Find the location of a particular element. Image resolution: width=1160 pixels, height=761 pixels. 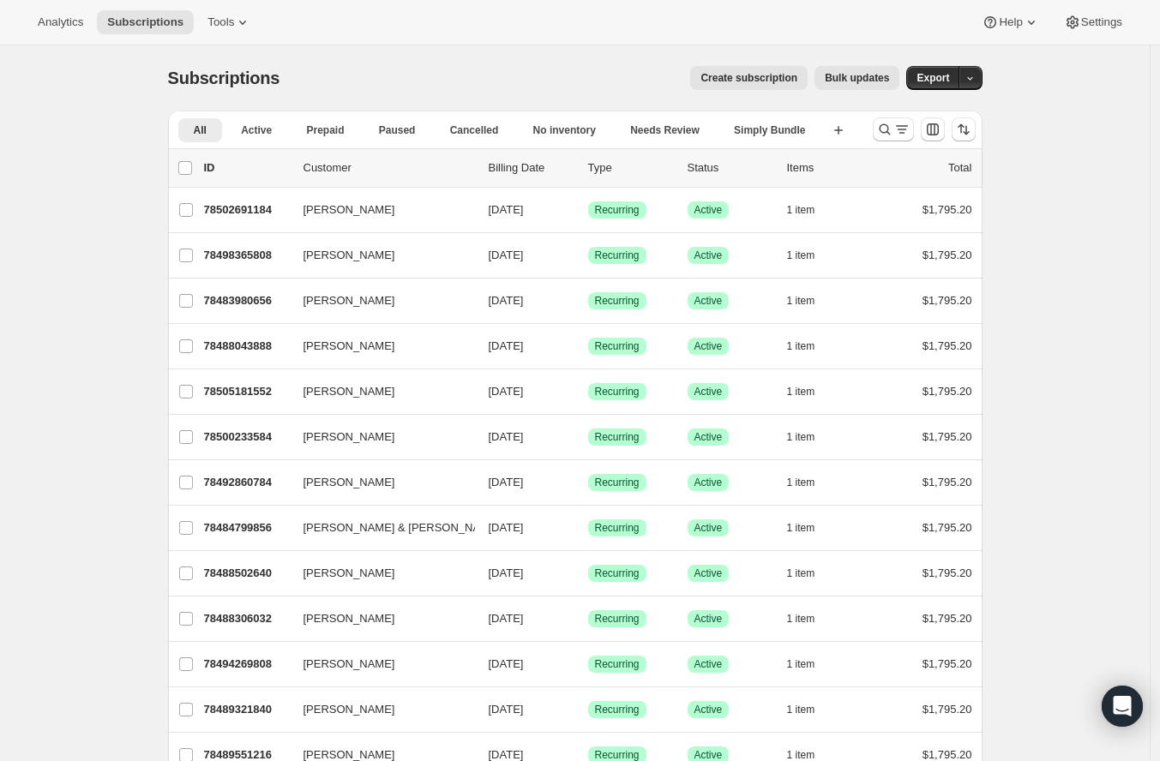

p: 78488043888 is located at coordinates (247, 346).